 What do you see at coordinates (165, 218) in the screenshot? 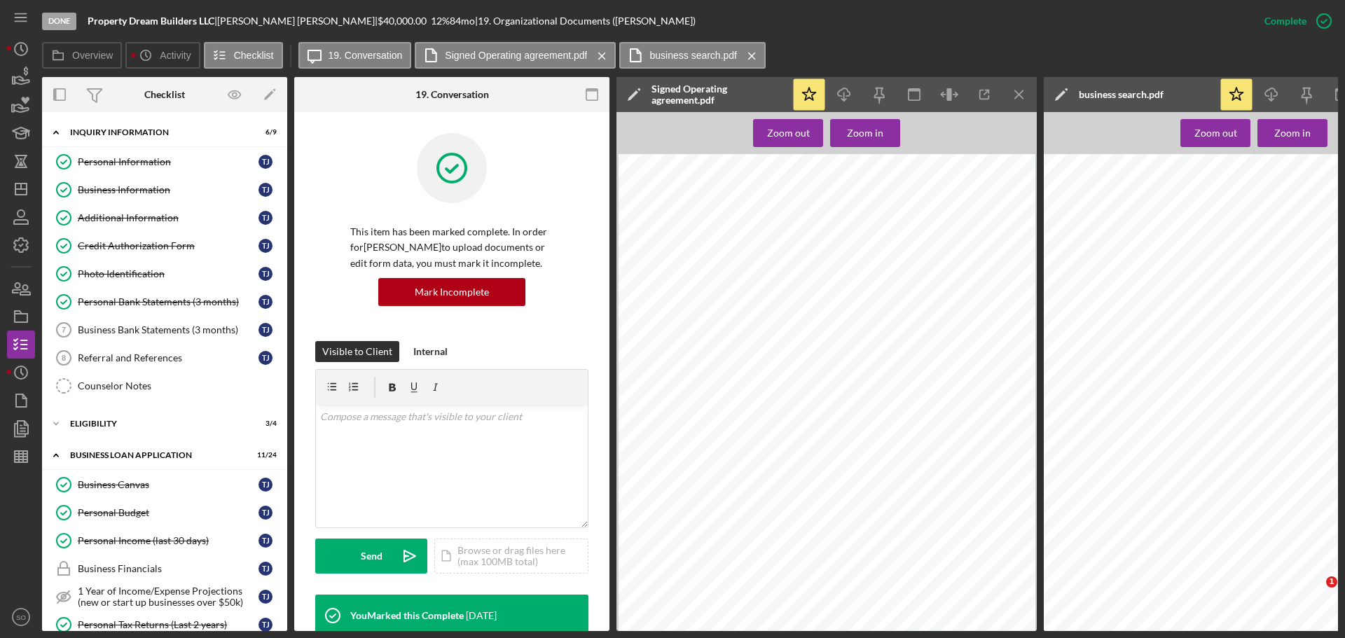
I see `a: Additional InformationTJ` at bounding box center [165, 218].